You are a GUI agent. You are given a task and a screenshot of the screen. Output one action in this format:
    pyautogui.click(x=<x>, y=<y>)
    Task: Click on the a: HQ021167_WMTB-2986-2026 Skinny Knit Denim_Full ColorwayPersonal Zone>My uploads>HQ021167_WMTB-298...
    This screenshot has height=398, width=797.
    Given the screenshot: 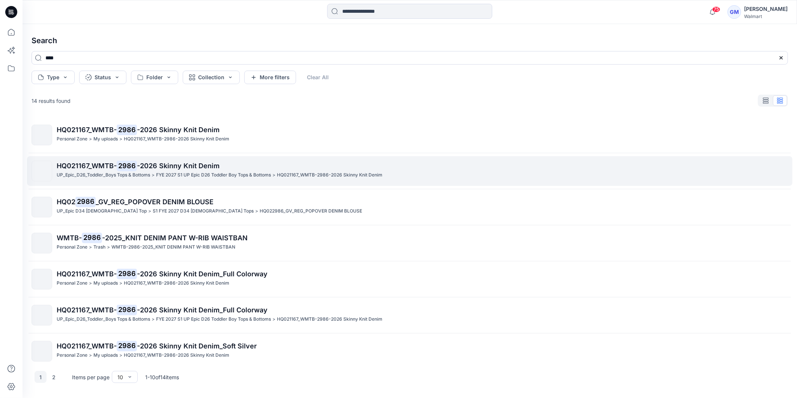 What is the action you would take?
    pyautogui.click(x=410, y=279)
    